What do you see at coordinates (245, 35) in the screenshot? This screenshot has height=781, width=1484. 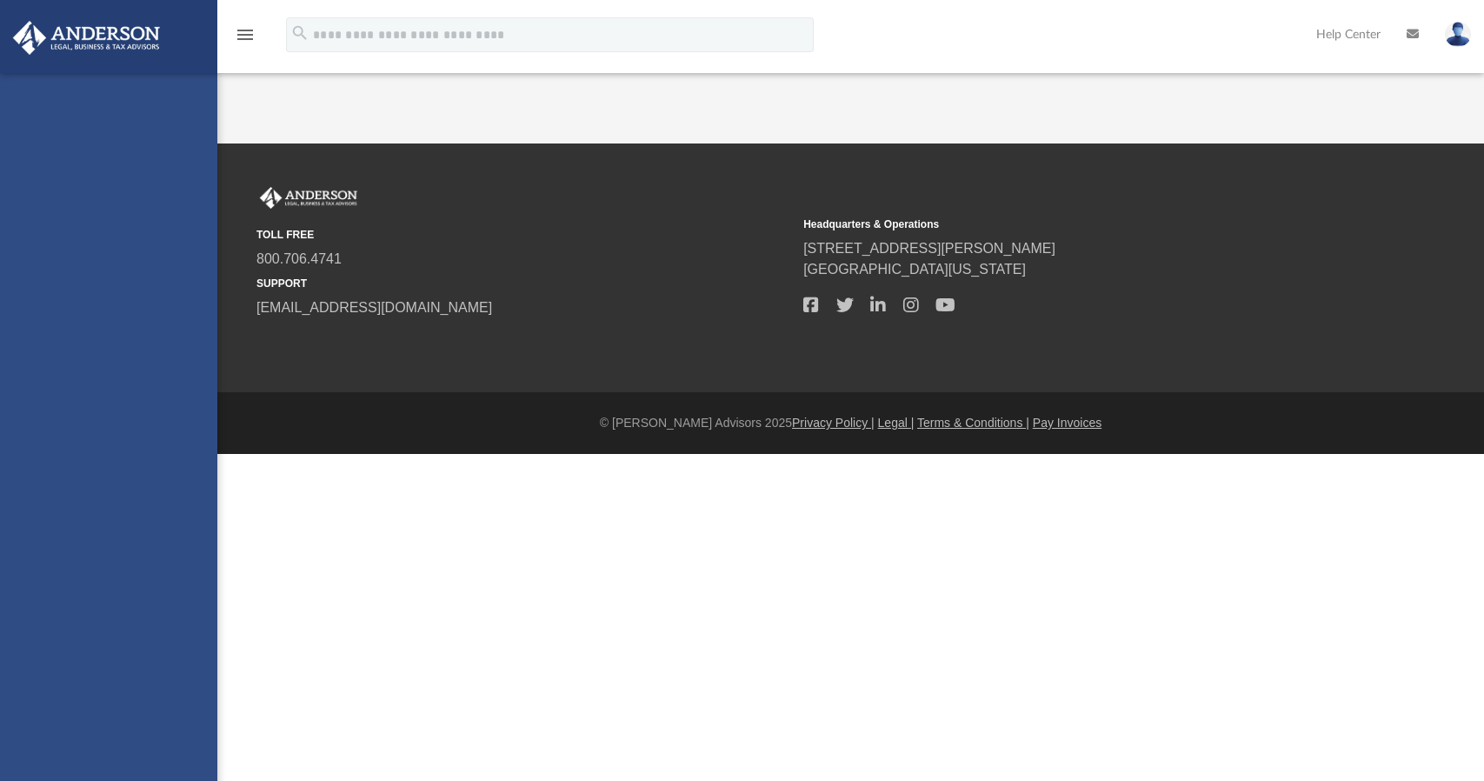 I see `i: menu` at bounding box center [245, 35].